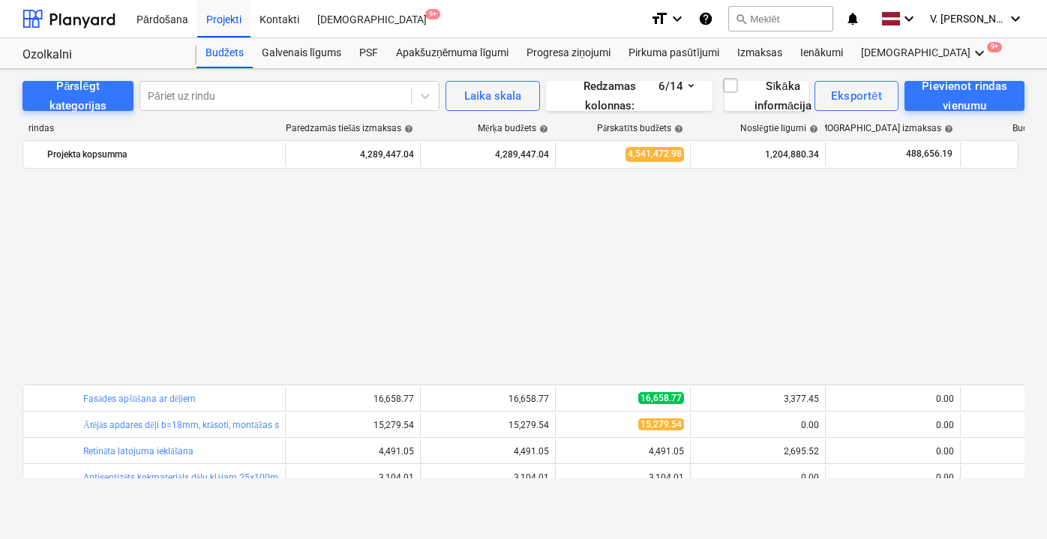 The height and width of the screenshot is (539, 1047). What do you see at coordinates (224, 425) in the screenshot?
I see `a: Ārējās apdares dēļi b=18mm, krāsoti, montāžas skrūves, palīgmateriāli` at bounding box center [224, 425].